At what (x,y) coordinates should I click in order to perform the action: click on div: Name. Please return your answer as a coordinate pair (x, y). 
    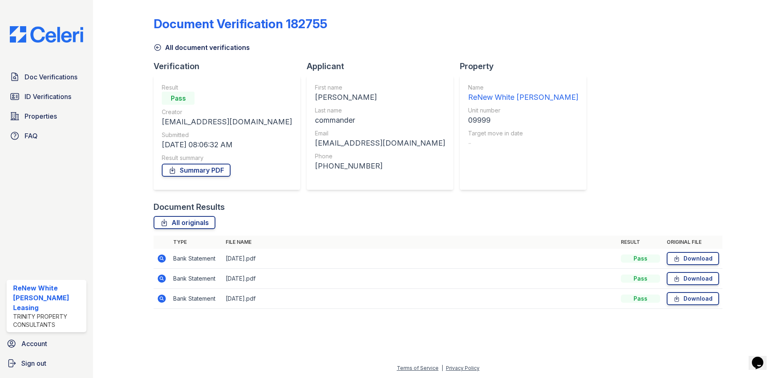
    Looking at the image, I should click on (523, 88).